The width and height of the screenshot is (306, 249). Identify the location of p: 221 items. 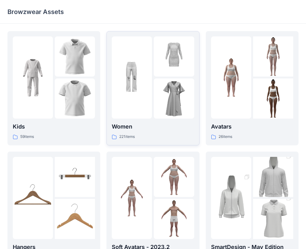
(127, 137).